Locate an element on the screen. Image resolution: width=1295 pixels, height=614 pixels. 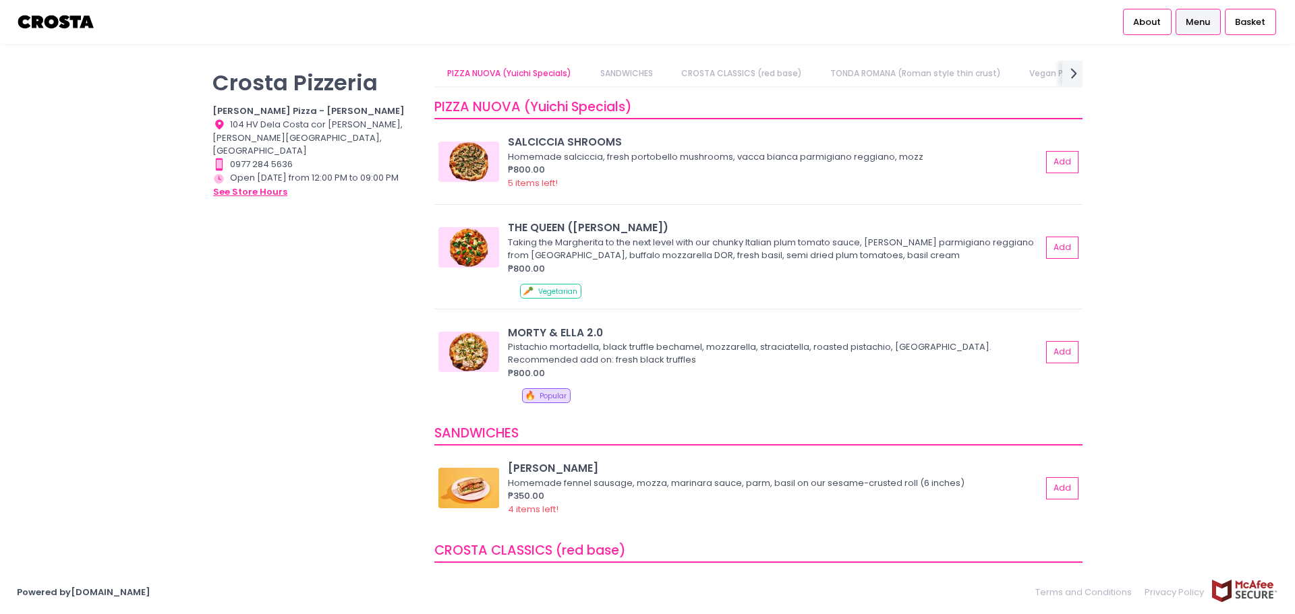
span: SANDWICHES is located at coordinates (476, 433).